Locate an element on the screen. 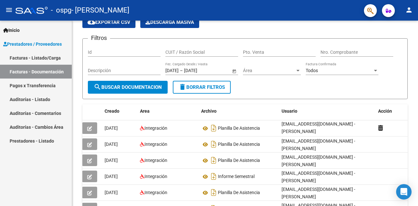 The height and width of the screenshot is (206, 418). span: Usuario is located at coordinates (289, 111).